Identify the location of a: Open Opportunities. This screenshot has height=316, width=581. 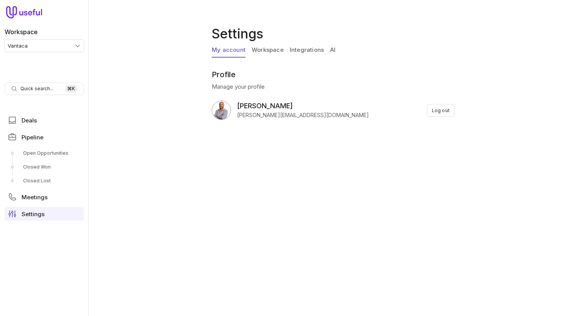
(44, 153).